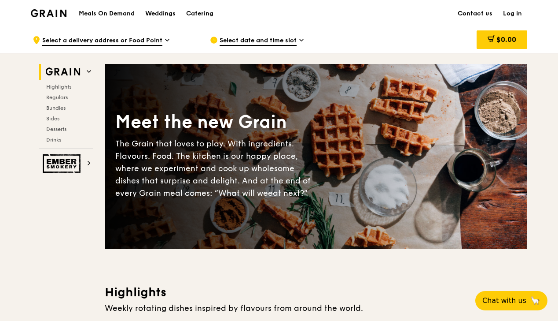  I want to click on div: Catering, so click(200, 14).